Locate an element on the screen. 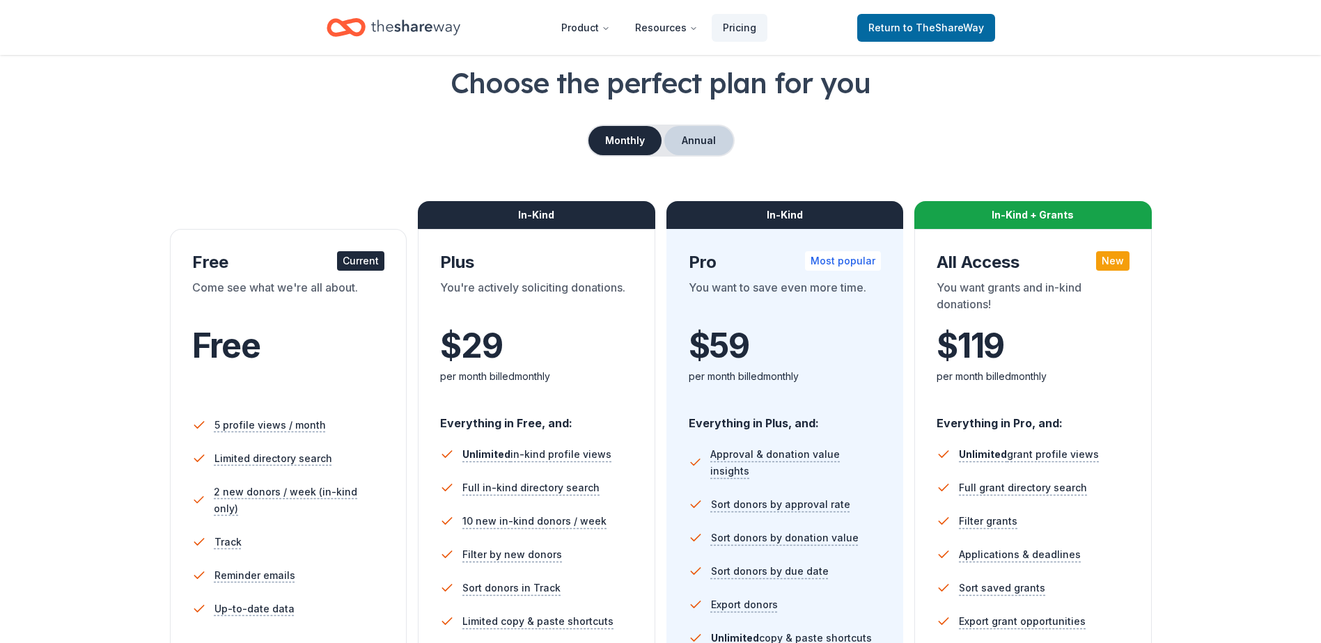 The width and height of the screenshot is (1321, 643). div: You're actively soliciting donations. is located at coordinates (536, 299).